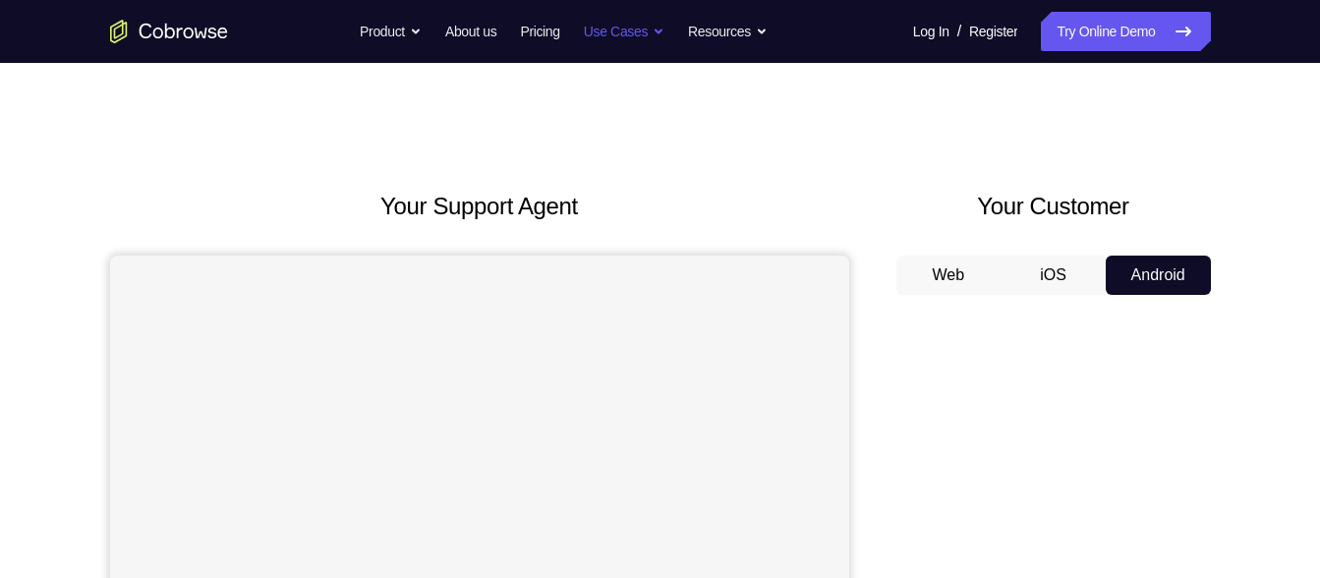 This screenshot has height=578, width=1320. I want to click on h2: Your Support Agent, so click(480, 206).